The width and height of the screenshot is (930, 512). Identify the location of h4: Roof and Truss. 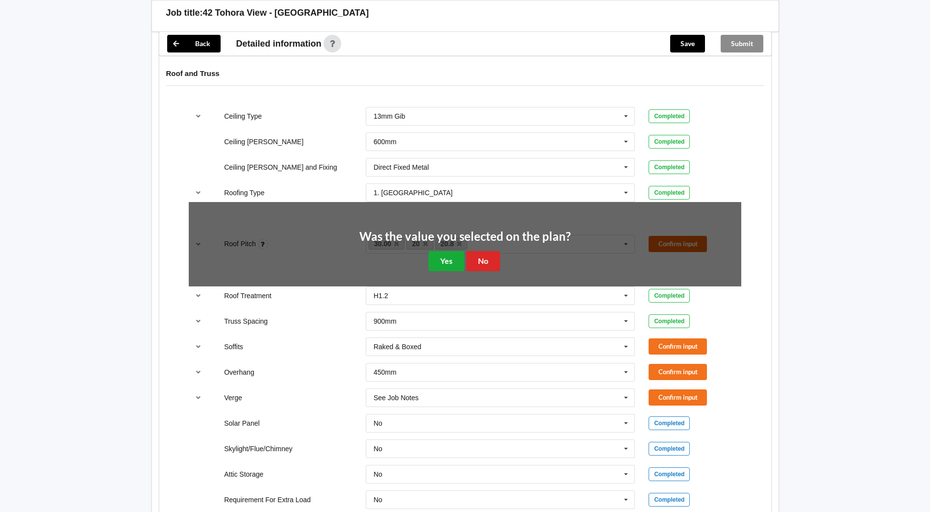
(465, 73).